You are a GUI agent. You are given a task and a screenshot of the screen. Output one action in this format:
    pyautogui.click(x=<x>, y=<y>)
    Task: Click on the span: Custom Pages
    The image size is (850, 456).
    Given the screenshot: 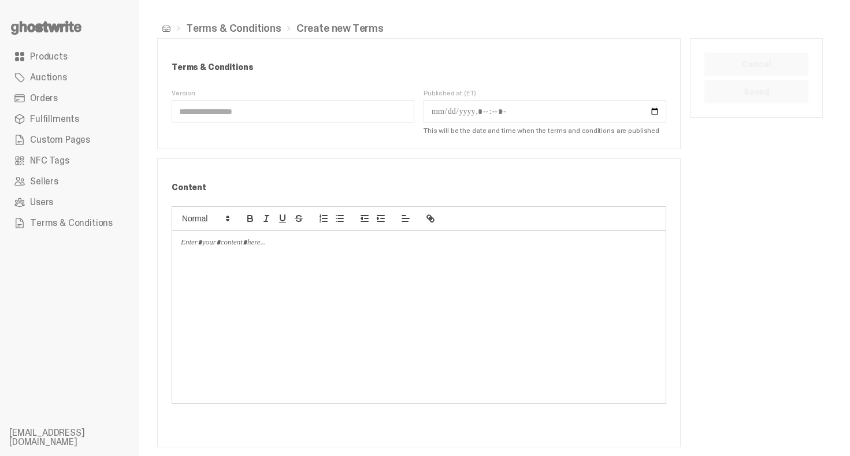 What is the action you would take?
    pyautogui.click(x=60, y=140)
    